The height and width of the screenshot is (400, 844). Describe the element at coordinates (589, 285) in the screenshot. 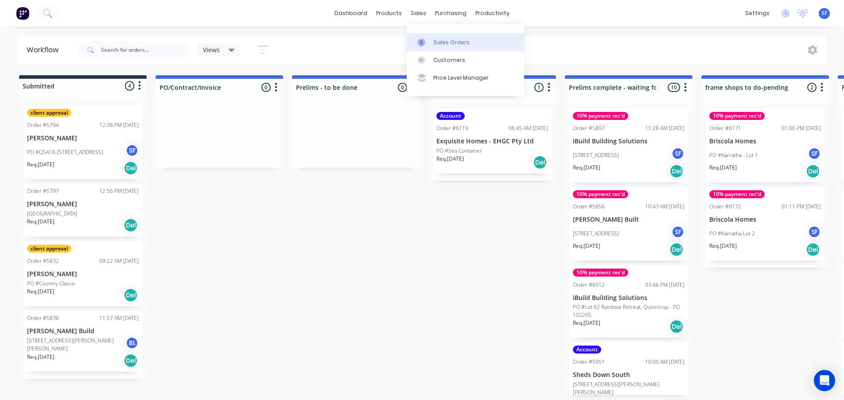

I see `div: Order #6012` at that location.